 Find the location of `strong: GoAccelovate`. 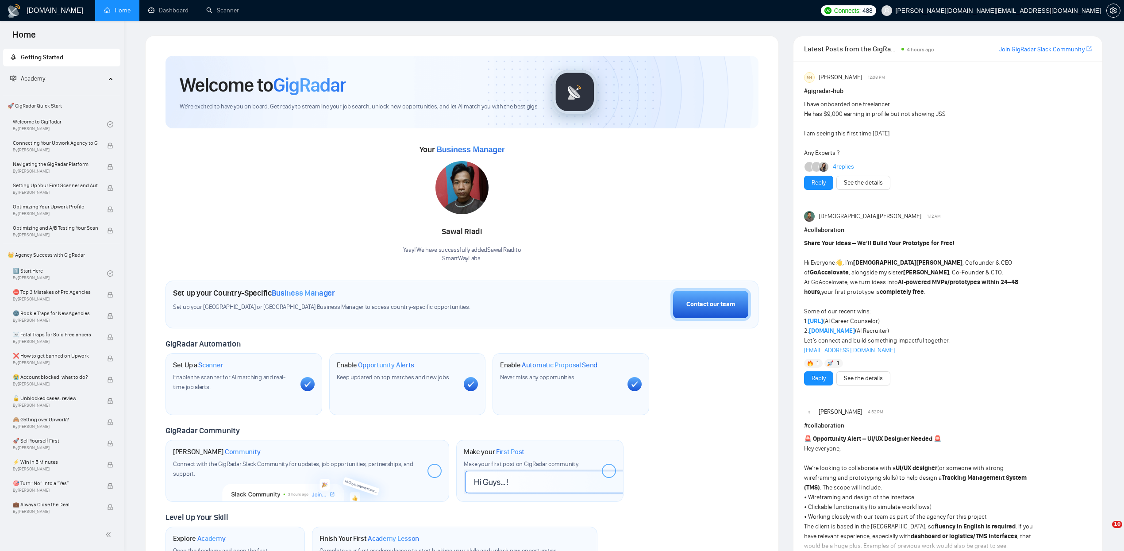

strong: GoAccelovate is located at coordinates (829, 272).